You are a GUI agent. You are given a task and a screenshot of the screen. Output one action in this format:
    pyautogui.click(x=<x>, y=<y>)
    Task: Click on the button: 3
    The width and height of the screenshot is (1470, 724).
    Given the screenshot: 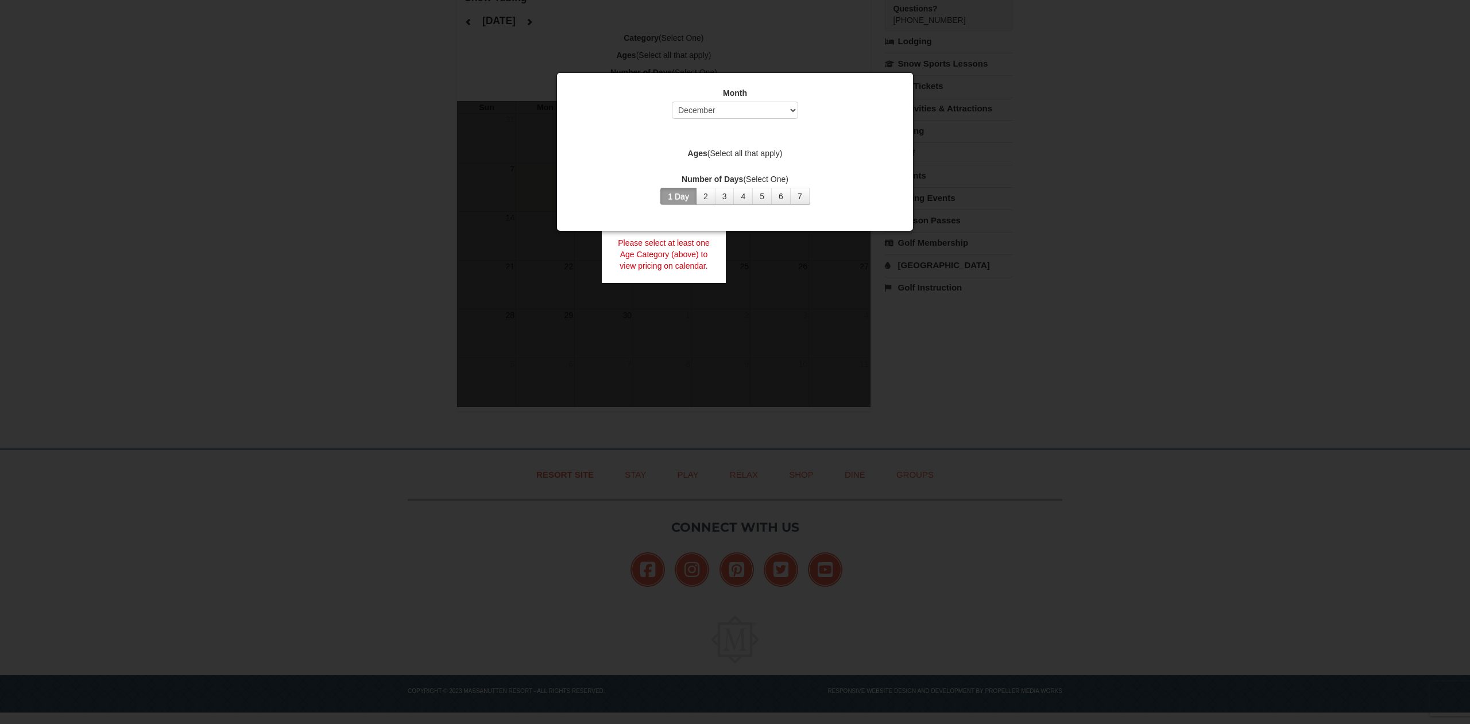 What is the action you would take?
    pyautogui.click(x=725, y=196)
    